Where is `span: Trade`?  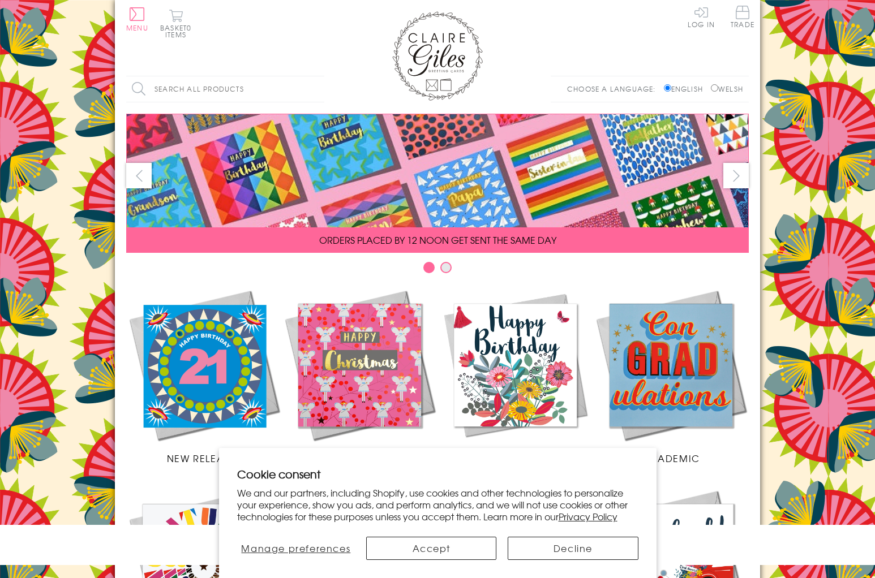 span: Trade is located at coordinates (742, 16).